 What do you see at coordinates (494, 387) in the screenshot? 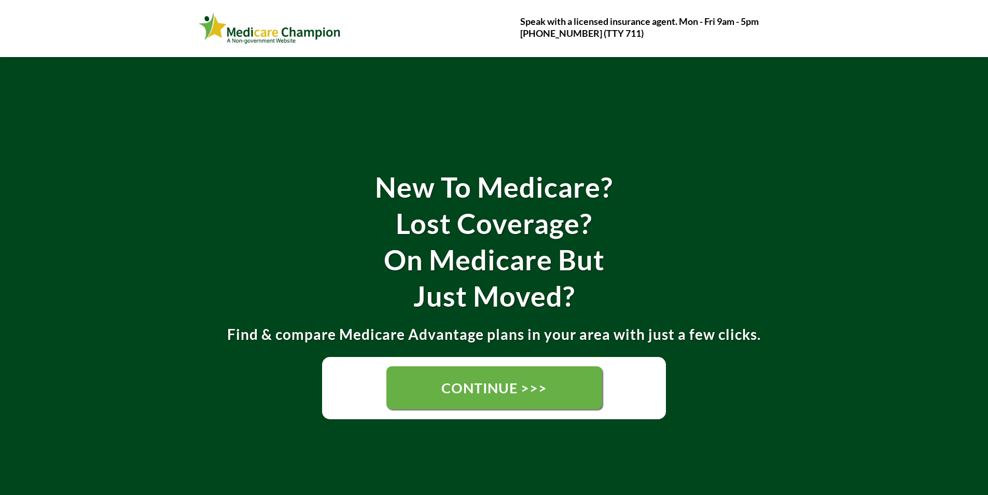
I see `span: CONTINUE >>>` at bounding box center [494, 387].